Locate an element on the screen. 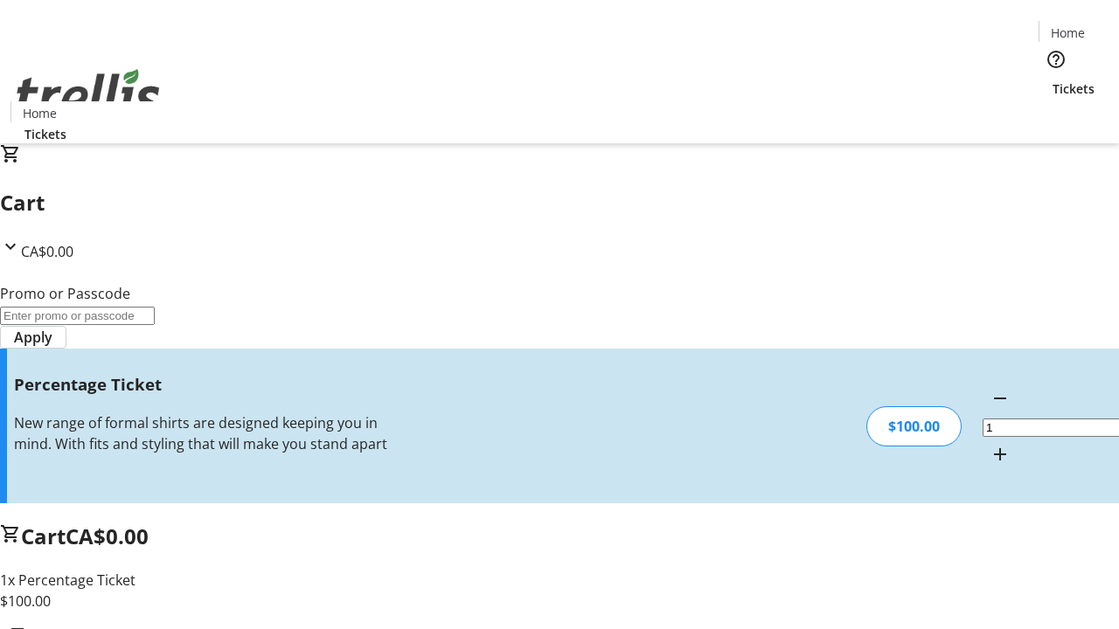 This screenshot has width=1119, height=629. div: New range of formal shirts are designed keeping you in mind. With fits and styling that will make... is located at coordinates (204, 433).